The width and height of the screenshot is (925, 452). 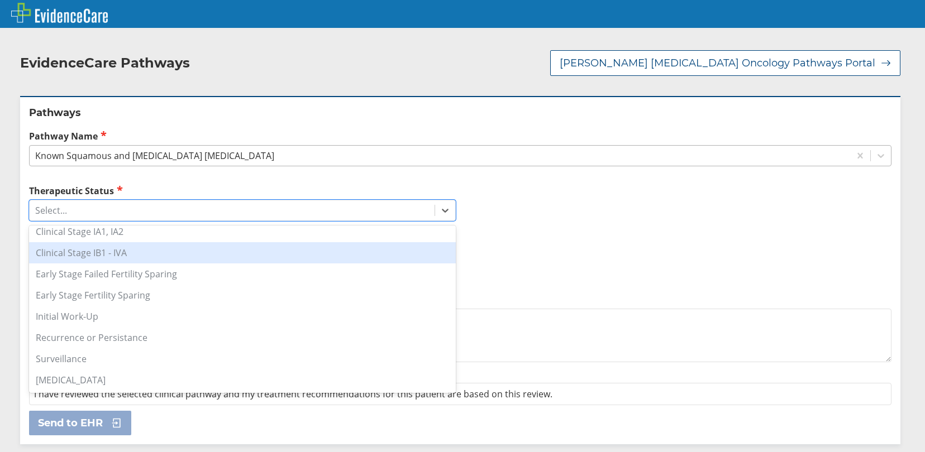 What do you see at coordinates (242, 253) in the screenshot?
I see `div: Clinical Stage IB1 - IVA` at bounding box center [242, 253].